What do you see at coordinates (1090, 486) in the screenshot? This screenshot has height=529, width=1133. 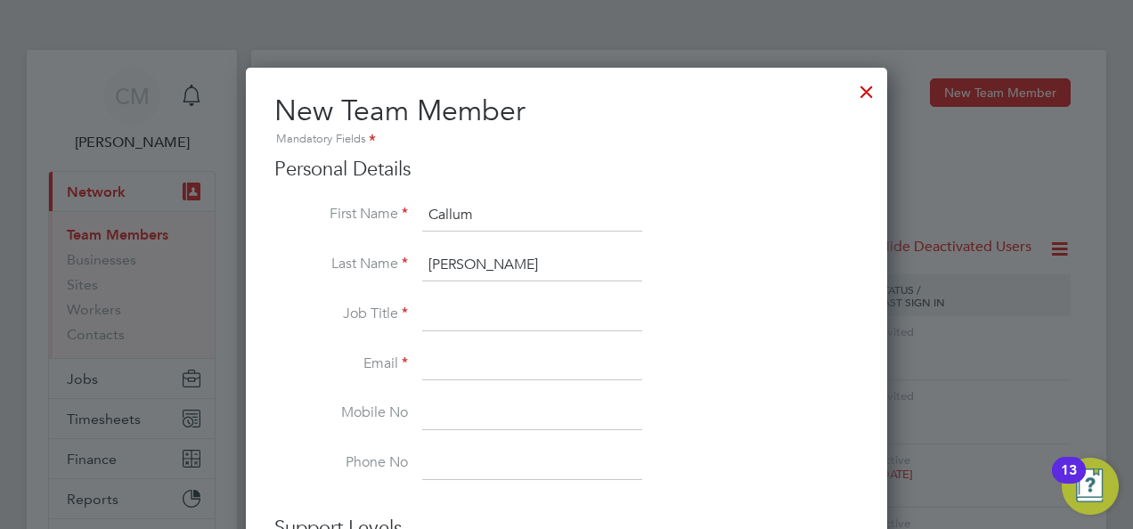 I see `button: Open Resource Center, 13 new notifications` at bounding box center [1090, 486].